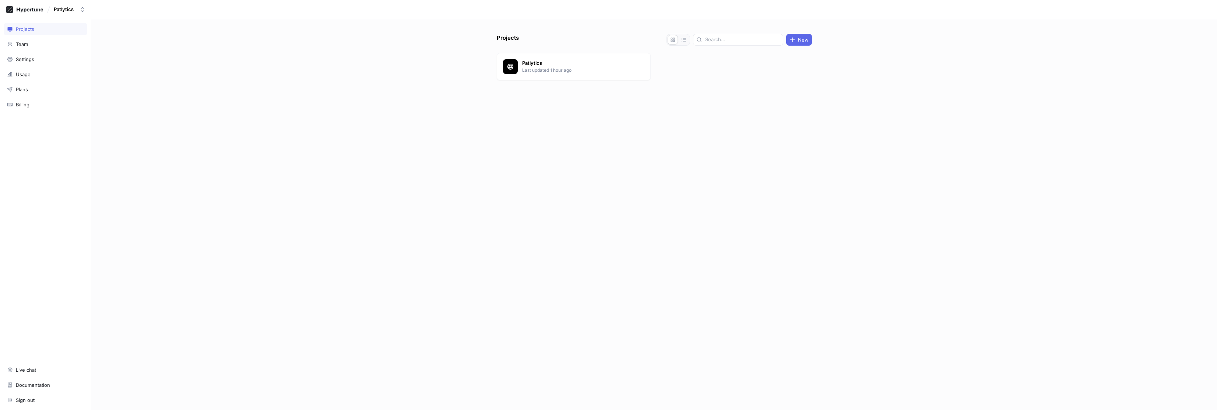 This screenshot has height=410, width=1217. What do you see at coordinates (64, 9) in the screenshot?
I see `div: Patlytics` at bounding box center [64, 9].